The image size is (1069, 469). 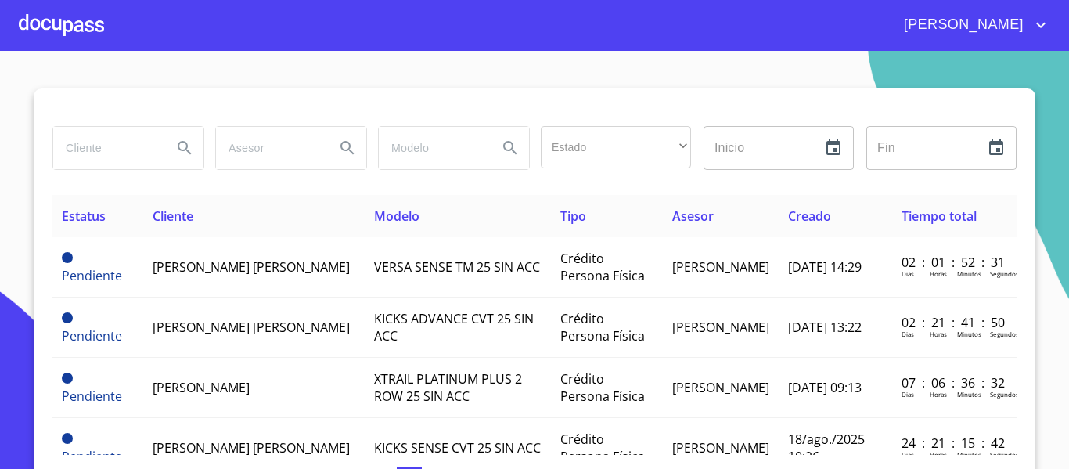 What do you see at coordinates (827, 448) in the screenshot?
I see `span: 18/ago./2025 10:26` at bounding box center [827, 448].